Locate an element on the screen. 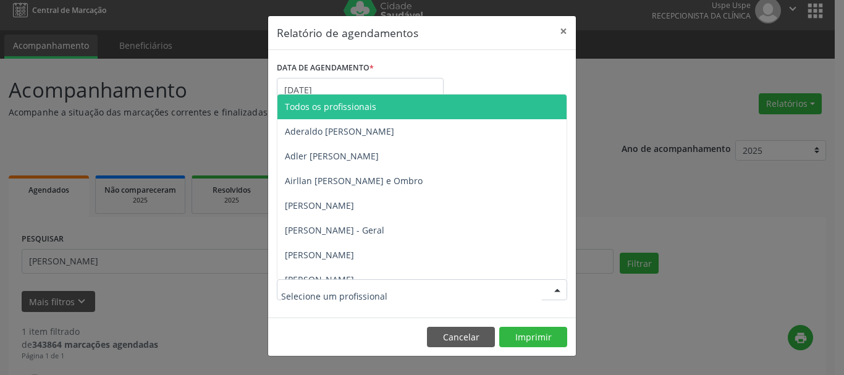 Image resolution: width=844 pixels, height=375 pixels. button: Cancelar is located at coordinates (461, 337).